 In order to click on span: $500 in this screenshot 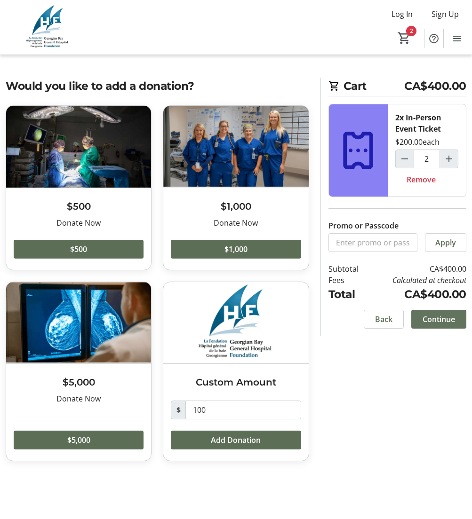, I will do `click(79, 249)`.